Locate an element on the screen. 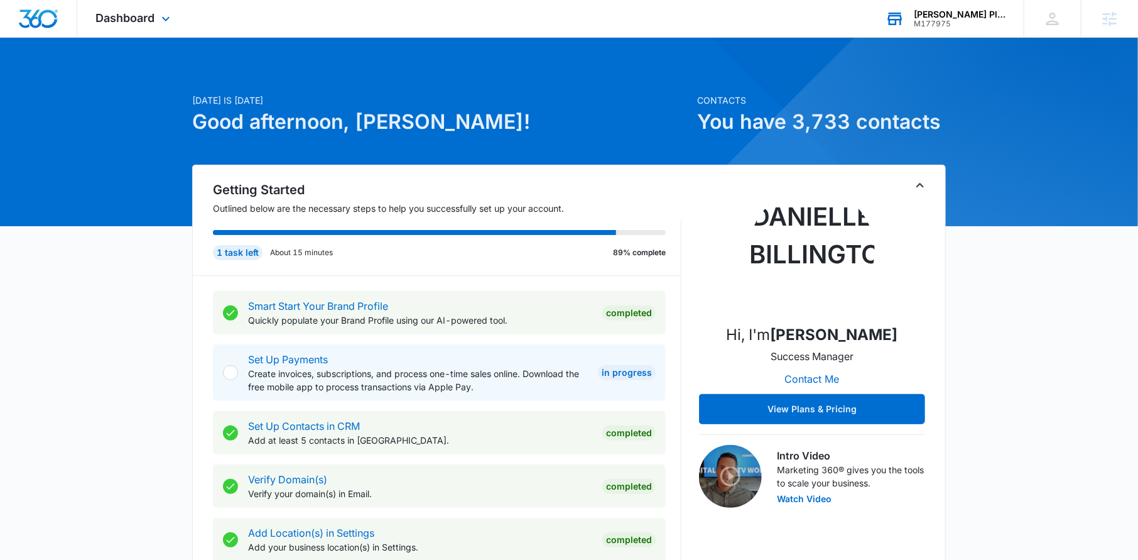 Image resolution: width=1138 pixels, height=560 pixels. p: Verify your domain(s) in Email. is located at coordinates (420, 493).